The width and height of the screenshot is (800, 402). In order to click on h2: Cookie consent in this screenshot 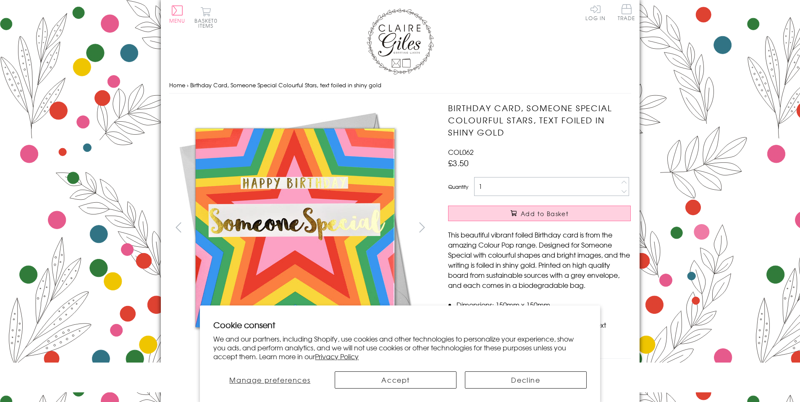, I will do `click(400, 325)`.